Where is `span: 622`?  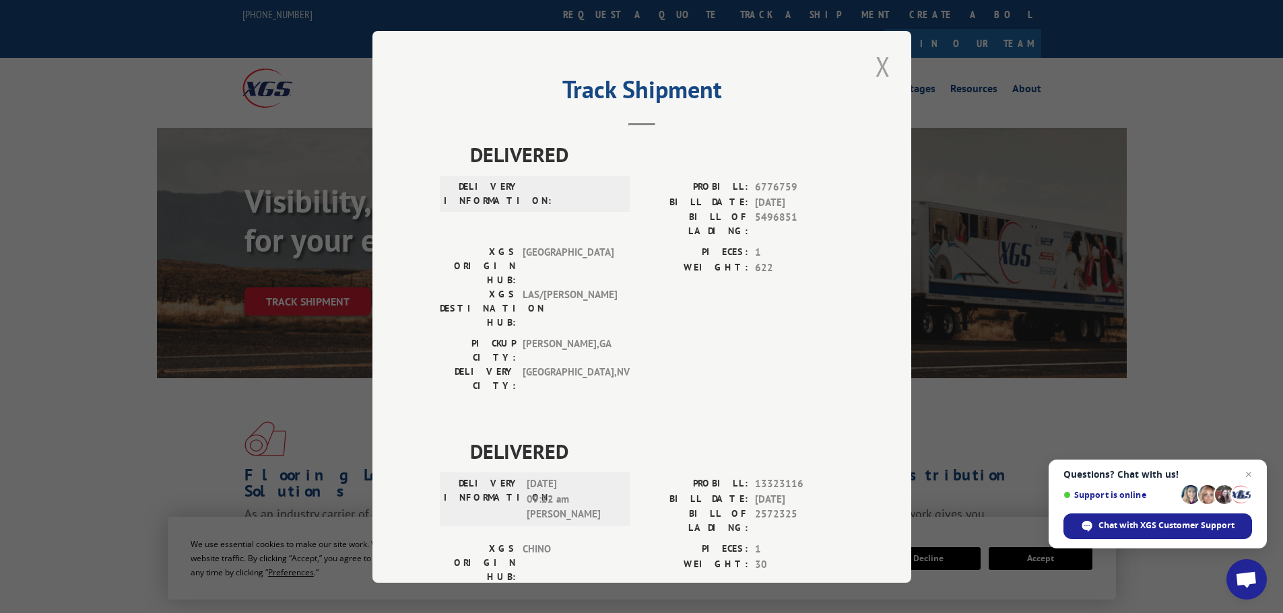 span: 622 is located at coordinates (799, 267).